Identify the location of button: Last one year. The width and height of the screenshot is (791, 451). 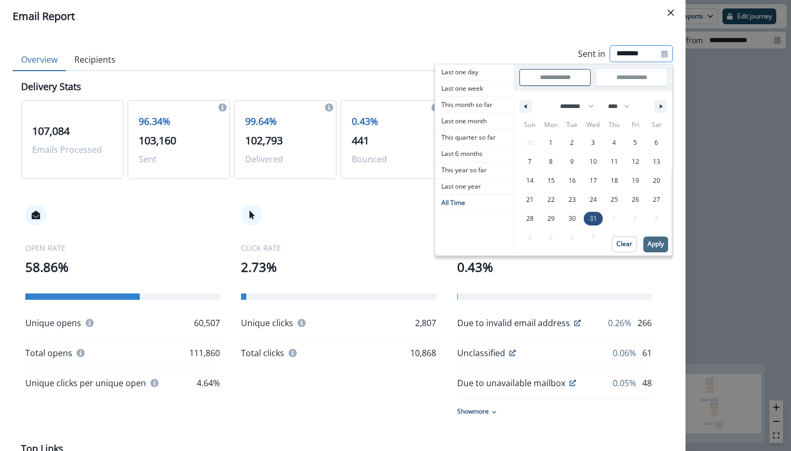
(474, 187).